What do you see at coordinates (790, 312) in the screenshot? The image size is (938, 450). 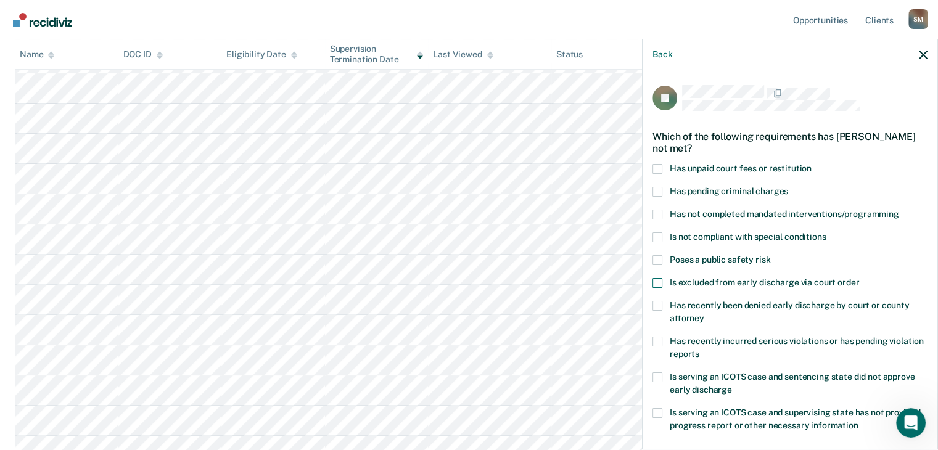 I see `span: Has recently been denied early discharge by court or county attorney` at bounding box center [790, 312].